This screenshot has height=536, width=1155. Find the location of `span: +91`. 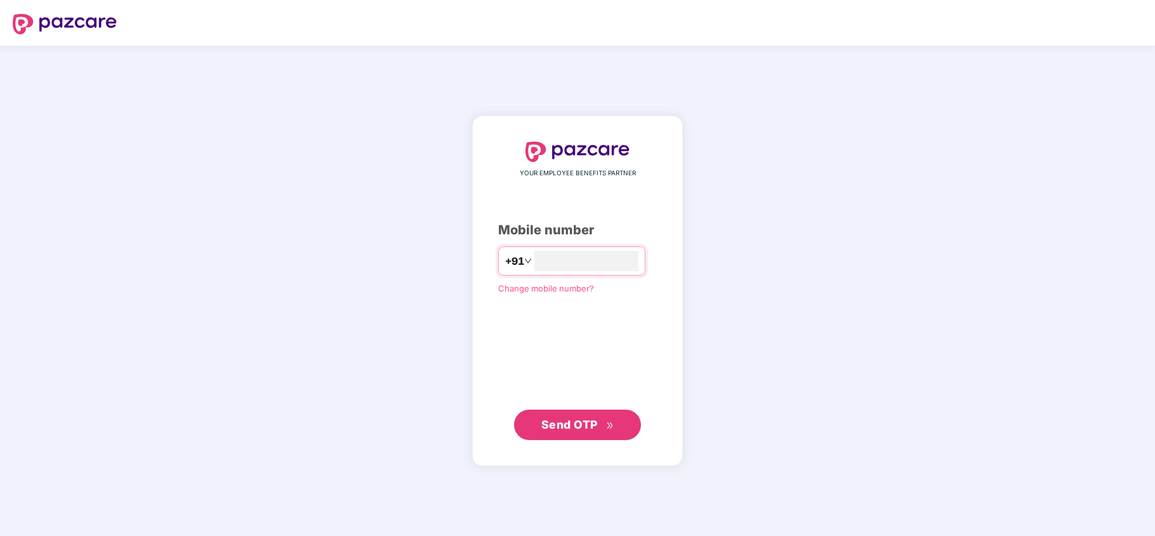

span: +91 is located at coordinates (515, 261).